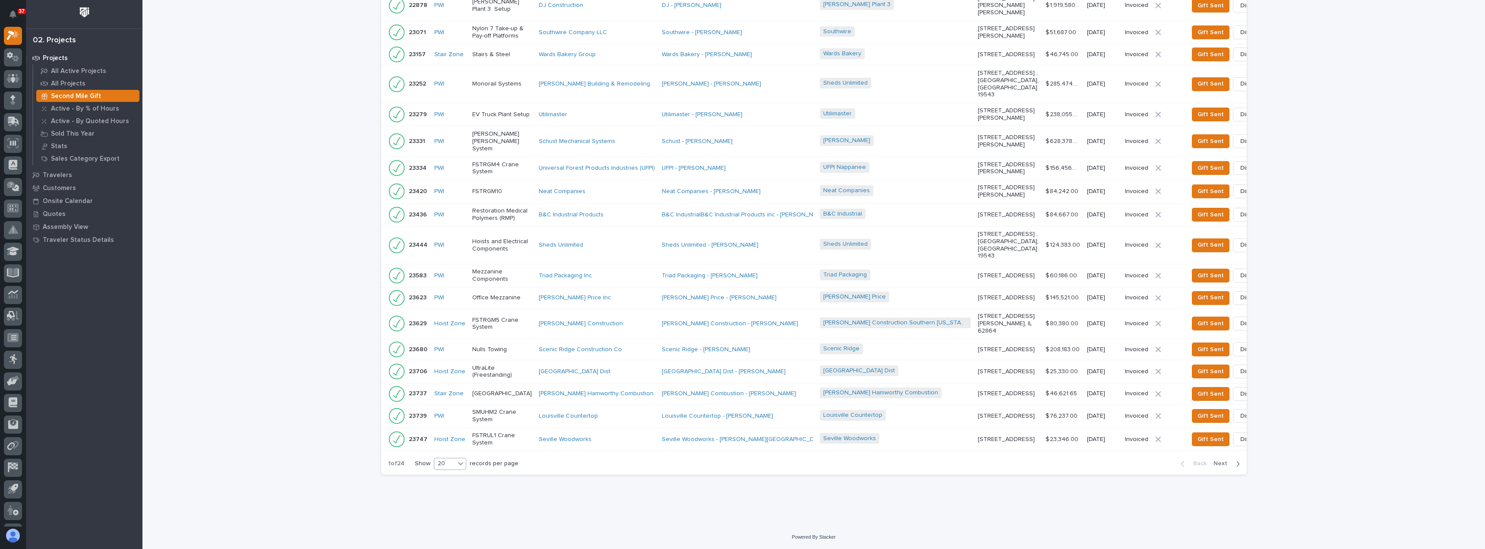 The width and height of the screenshot is (1485, 549). I want to click on p: Mezzanine Components, so click(502, 275).